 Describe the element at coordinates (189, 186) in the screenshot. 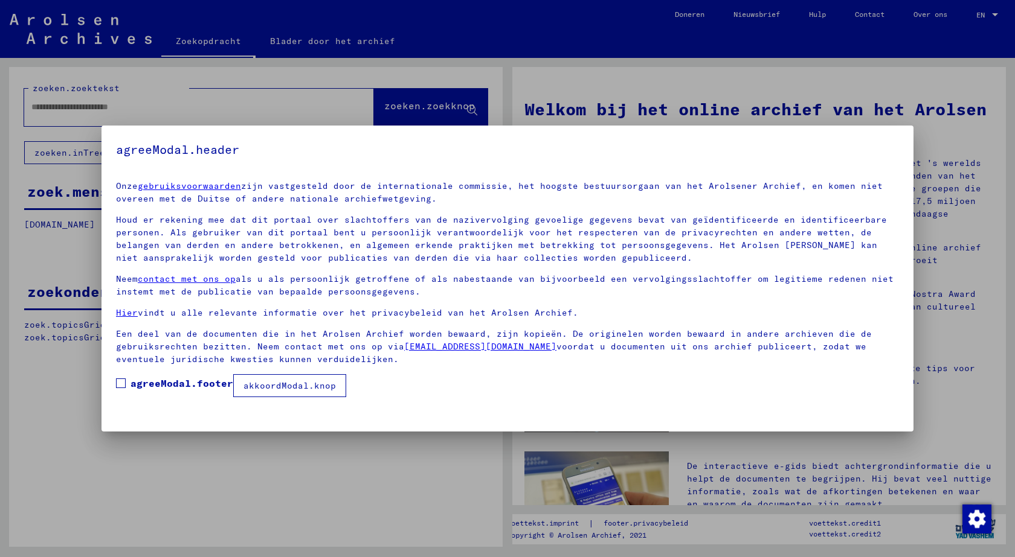

I see `a: gebruiksvoorwaarden` at that location.